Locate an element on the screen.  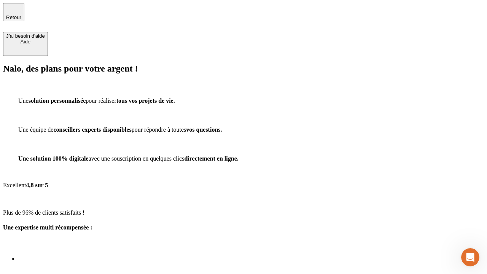
span: tous vos projets de vie. is located at coordinates (146, 100).